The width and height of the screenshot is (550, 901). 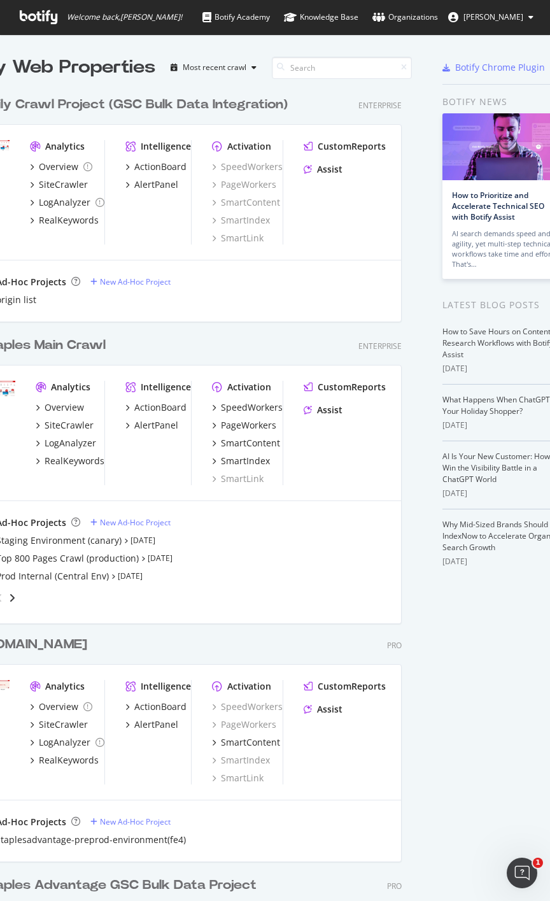 I want to click on span: Jeffrey Iwanicki, so click(x=493, y=17).